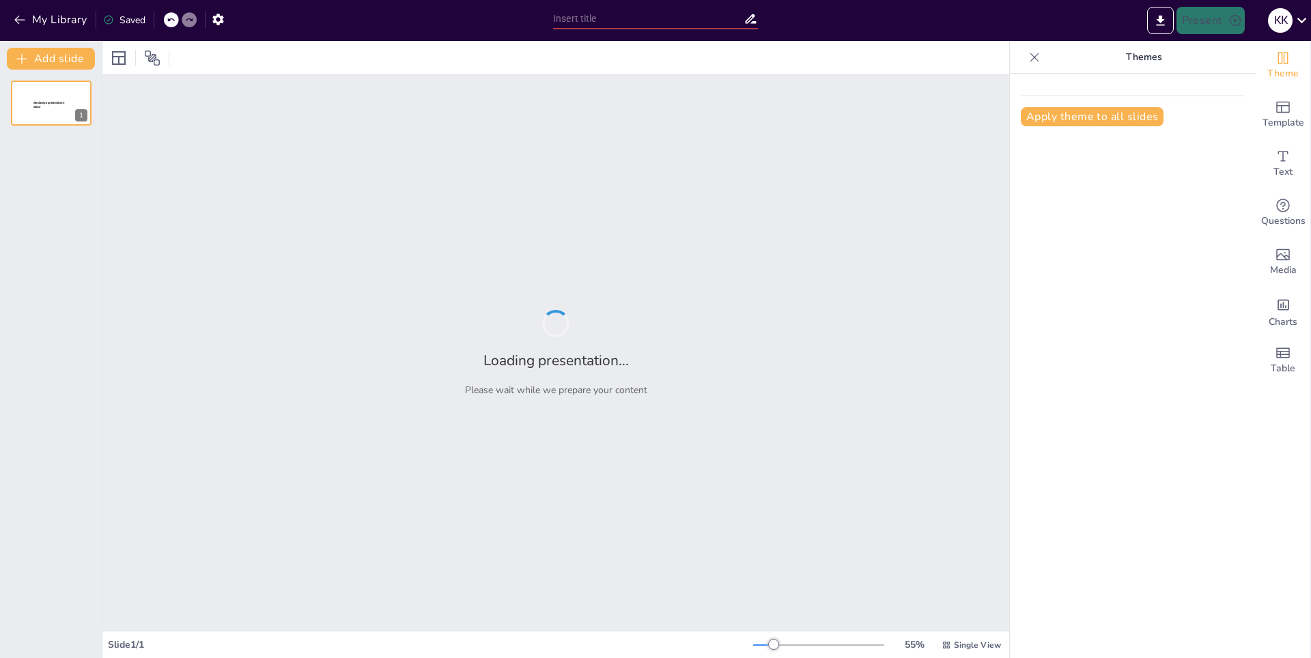 The image size is (1311, 658). I want to click on div: Layout, so click(119, 58).